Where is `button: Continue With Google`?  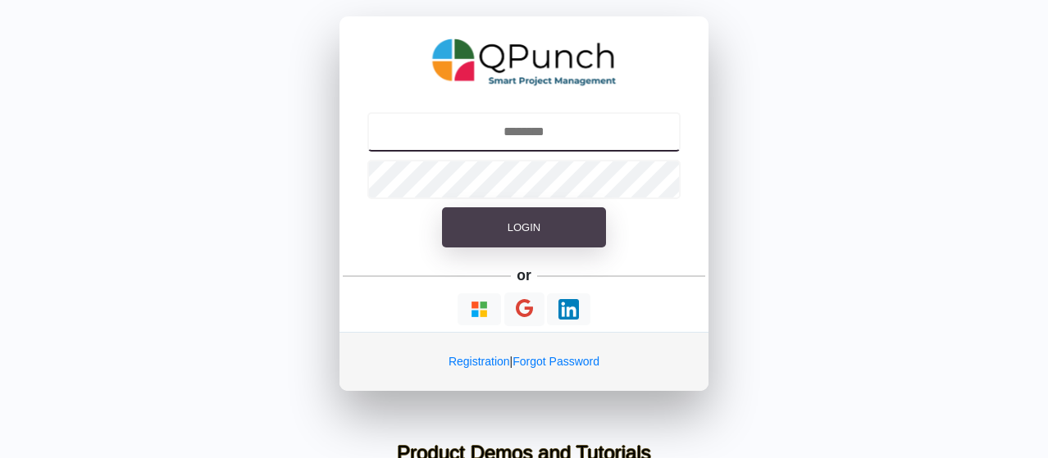 button: Continue With Google is located at coordinates (524, 309).